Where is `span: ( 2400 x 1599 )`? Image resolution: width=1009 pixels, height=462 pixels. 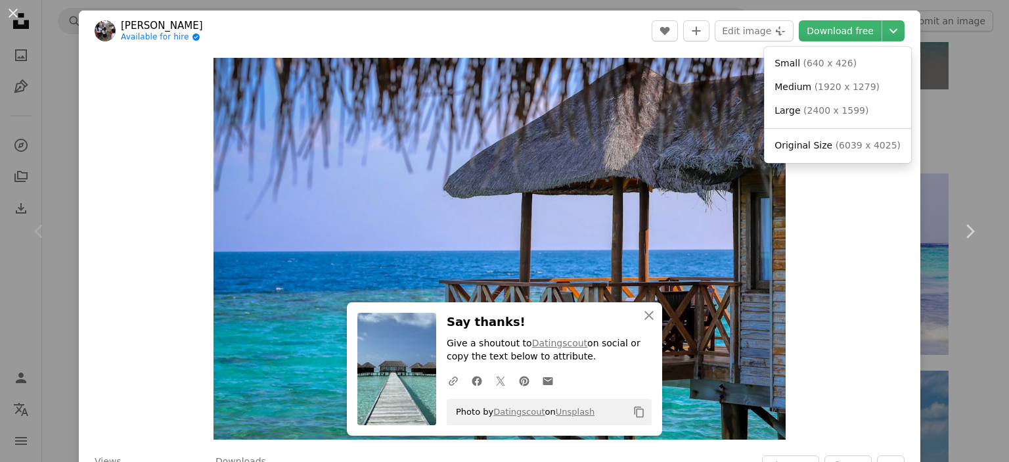 span: ( 2400 x 1599 ) is located at coordinates (835, 110).